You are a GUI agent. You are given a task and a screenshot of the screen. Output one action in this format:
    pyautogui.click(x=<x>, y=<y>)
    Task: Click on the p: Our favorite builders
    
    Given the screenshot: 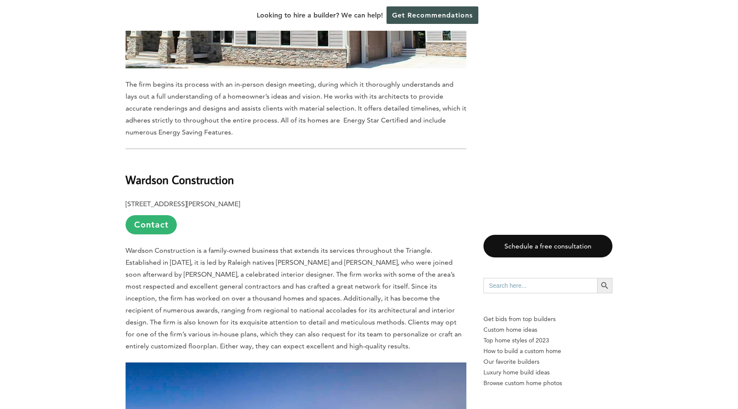 What is the action you would take?
    pyautogui.click(x=548, y=362)
    